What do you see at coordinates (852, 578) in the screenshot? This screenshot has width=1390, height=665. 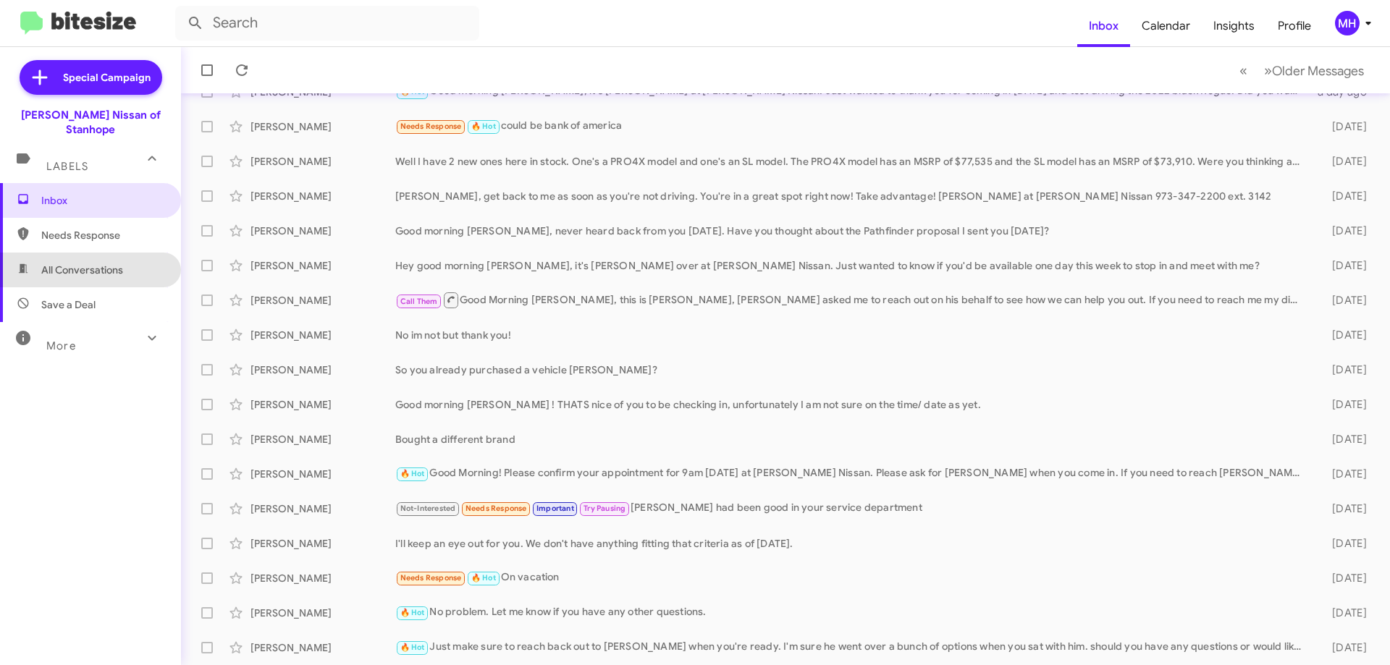 I see `div: On vacation` at bounding box center [852, 578].